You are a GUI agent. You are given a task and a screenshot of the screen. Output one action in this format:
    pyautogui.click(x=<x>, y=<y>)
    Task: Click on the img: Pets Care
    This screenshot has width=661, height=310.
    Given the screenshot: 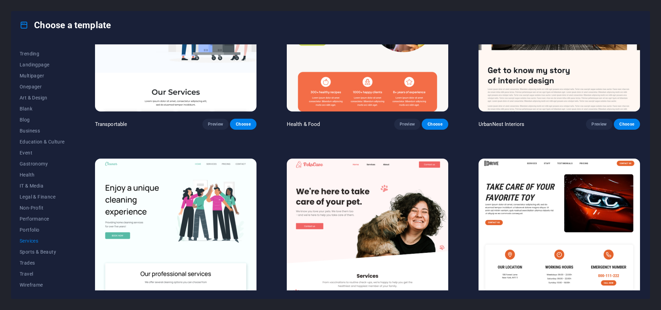 What is the action you would take?
    pyautogui.click(x=367, y=233)
    